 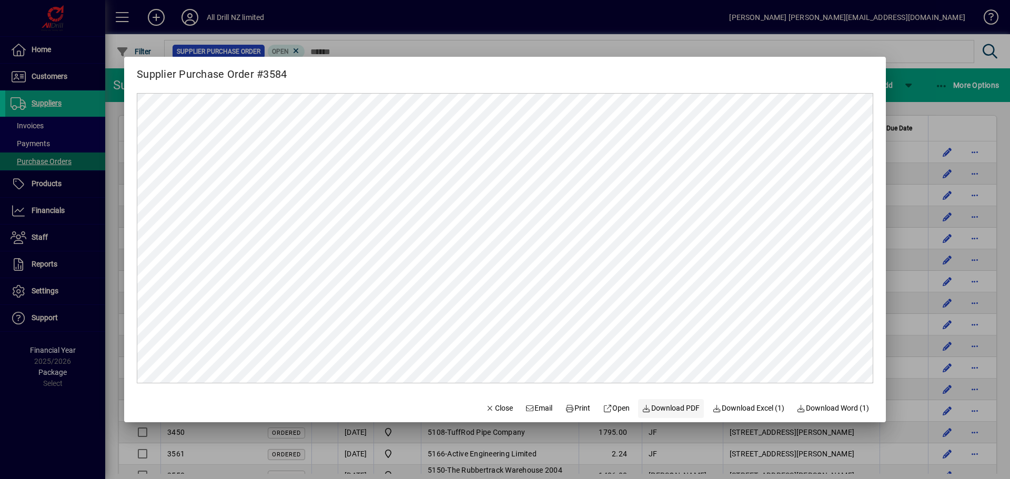 I want to click on h2: Supplier Purchase Order #3584, so click(x=211, y=69).